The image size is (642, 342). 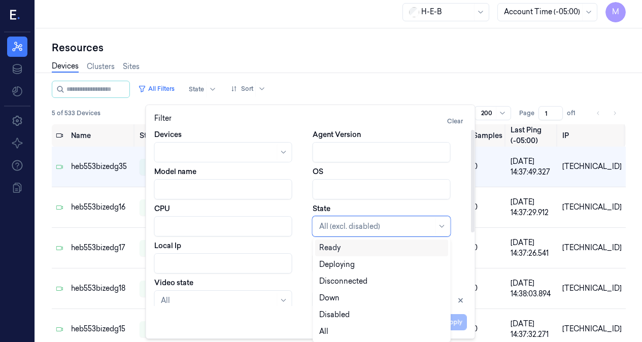 What do you see at coordinates (334, 315) in the screenshot?
I see `div: Disabled` at bounding box center [334, 315].